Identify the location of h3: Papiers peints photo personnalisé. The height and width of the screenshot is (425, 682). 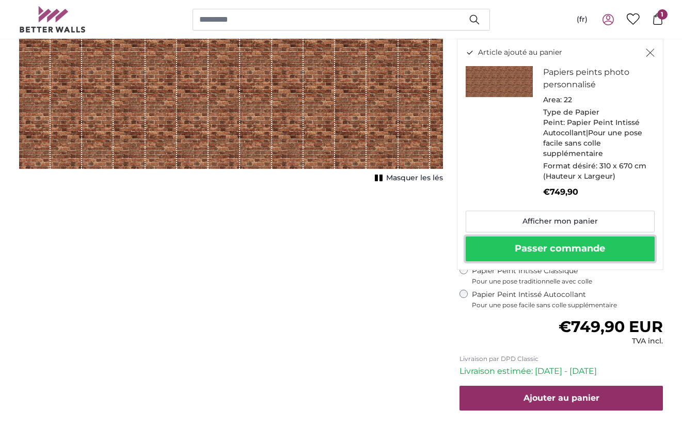
(594, 78).